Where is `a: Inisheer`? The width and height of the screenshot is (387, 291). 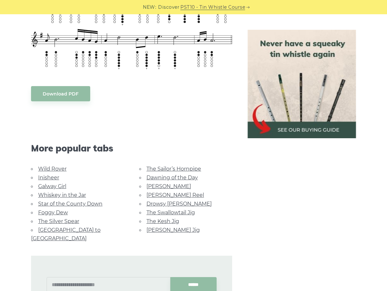
a: Inisheer is located at coordinates (49, 177).